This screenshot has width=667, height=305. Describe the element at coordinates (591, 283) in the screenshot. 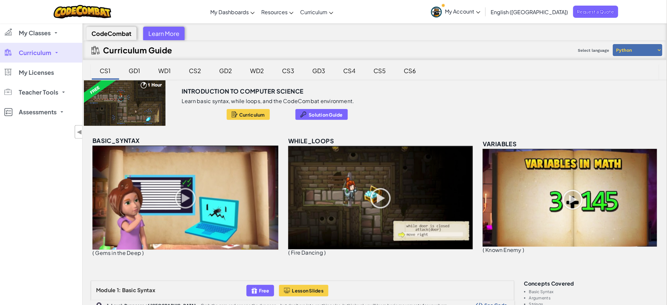

I see `h3: Concepts covered` at that location.